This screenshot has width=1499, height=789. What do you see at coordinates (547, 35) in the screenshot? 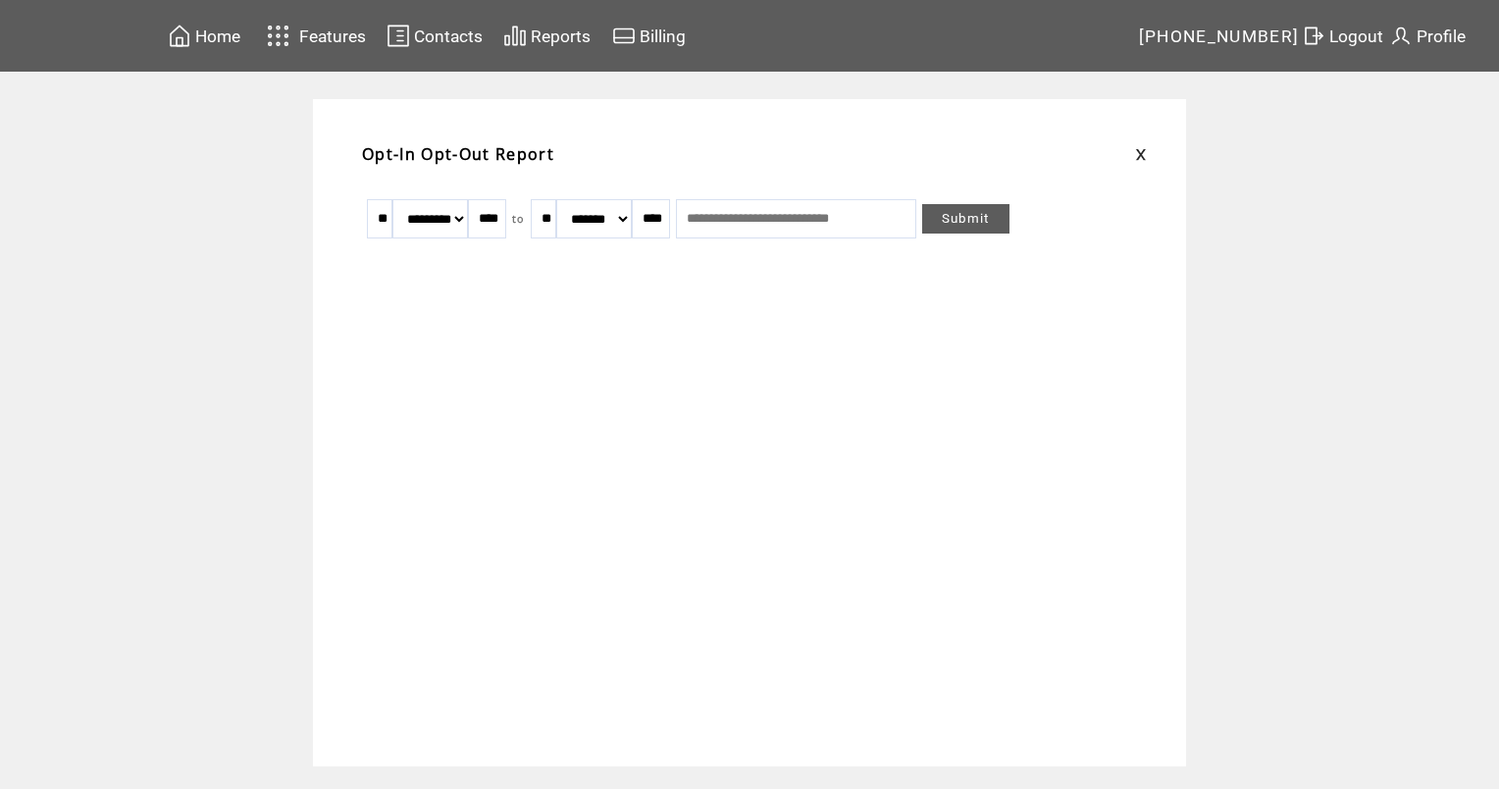
I see `a: Reports` at bounding box center [547, 35].